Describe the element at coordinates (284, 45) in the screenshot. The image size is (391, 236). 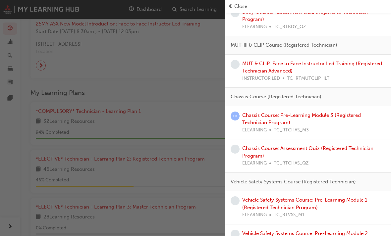
I see `span: MUT-III & CLIP Course (Registered Technician)` at that location.